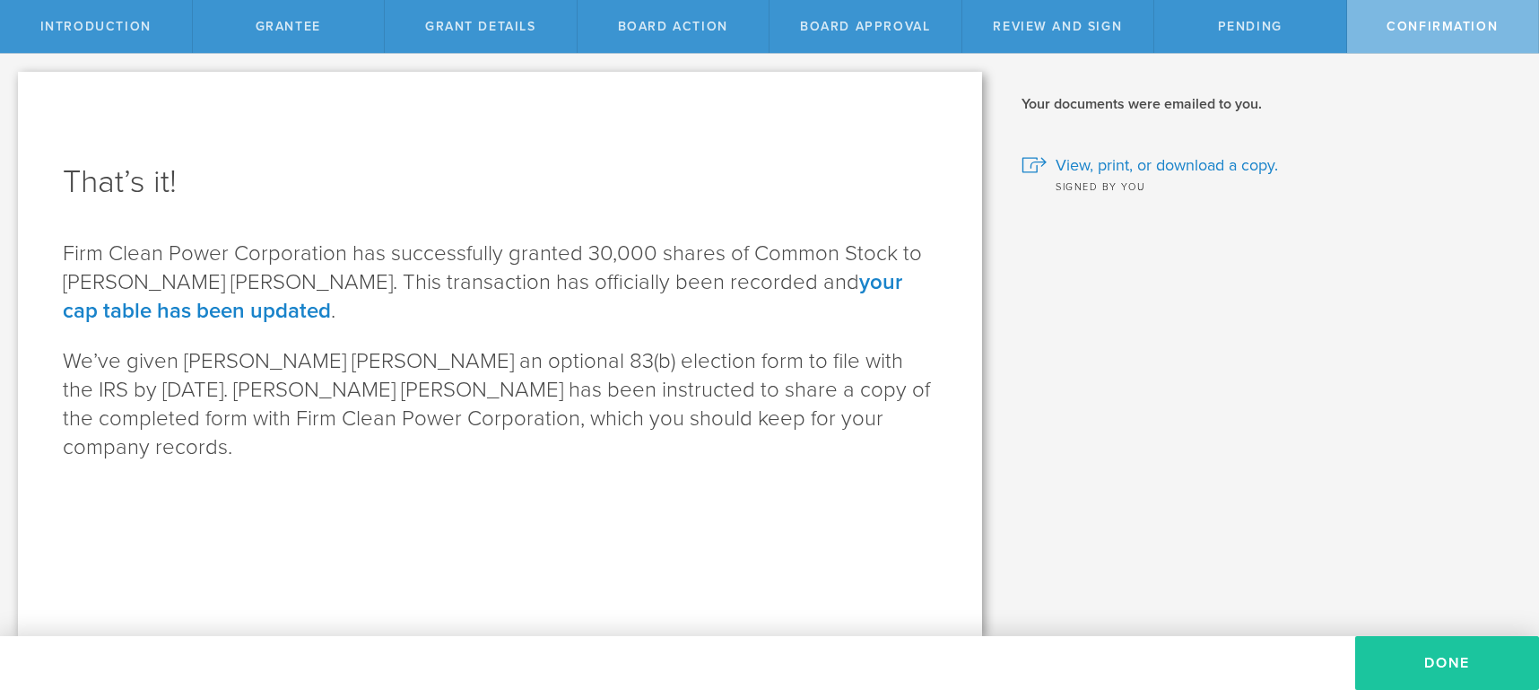 This screenshot has height=690, width=1539. What do you see at coordinates (865, 26) in the screenshot?
I see `span: Board Approval` at bounding box center [865, 26].